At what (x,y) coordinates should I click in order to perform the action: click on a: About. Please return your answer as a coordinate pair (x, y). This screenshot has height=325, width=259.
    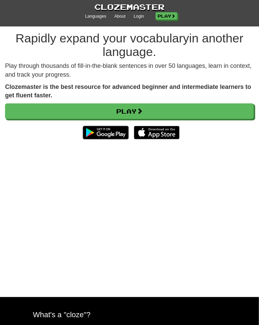
    Looking at the image, I should click on (120, 17).